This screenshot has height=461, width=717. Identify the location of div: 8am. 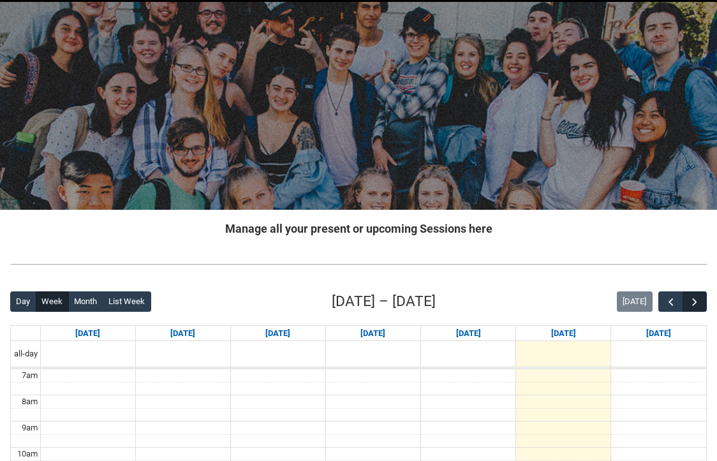
(29, 402).